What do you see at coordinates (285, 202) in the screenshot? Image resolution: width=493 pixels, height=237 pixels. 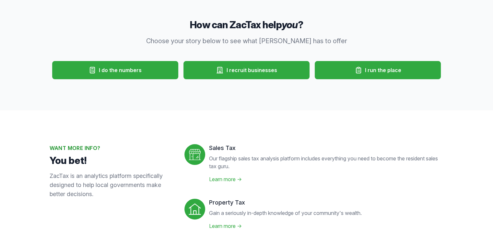 I see `dt: Property Tax` at bounding box center [285, 202].